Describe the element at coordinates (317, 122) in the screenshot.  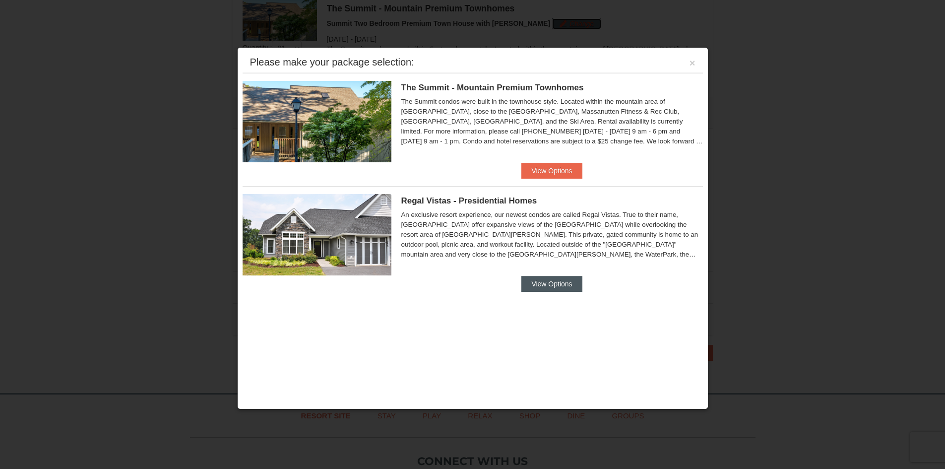
I see `img: 19219034-1-0eee7e00.jpg` at that location.